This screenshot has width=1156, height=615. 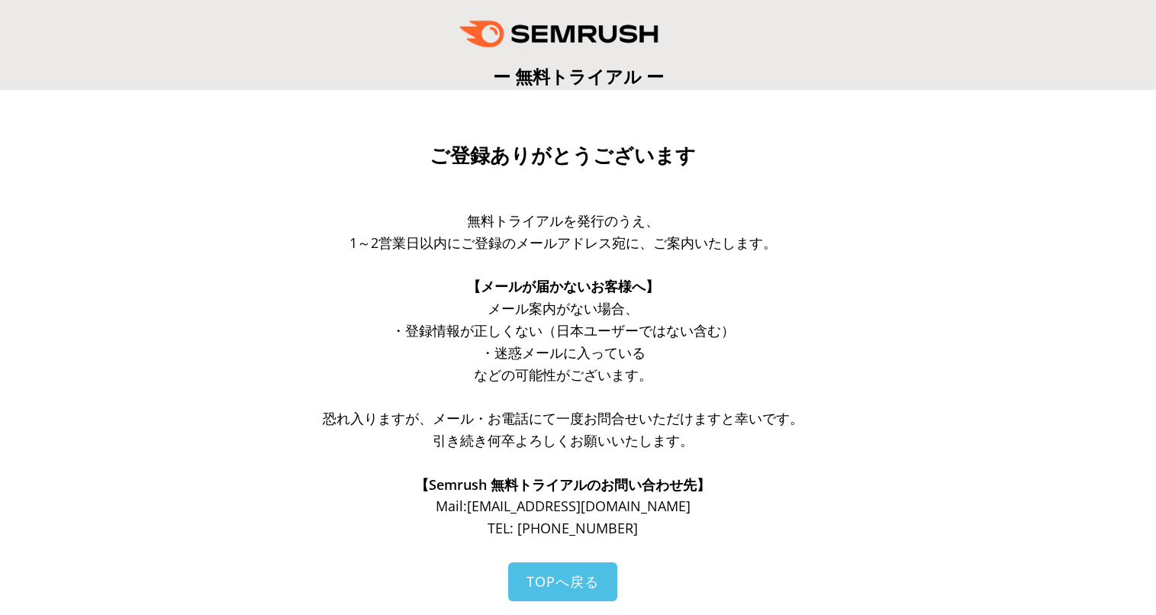 I want to click on span: ー 無料トライアル ー, so click(x=578, y=76).